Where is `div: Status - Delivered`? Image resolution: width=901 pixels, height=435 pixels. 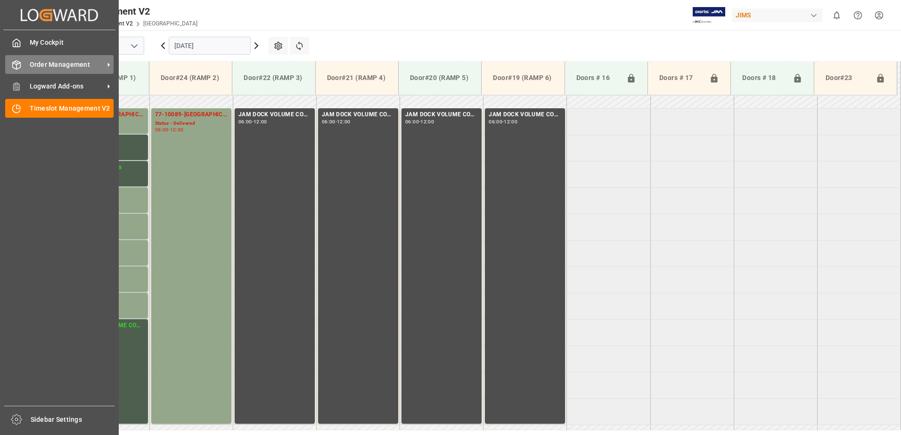
div: Status - Delivered is located at coordinates (191, 123).